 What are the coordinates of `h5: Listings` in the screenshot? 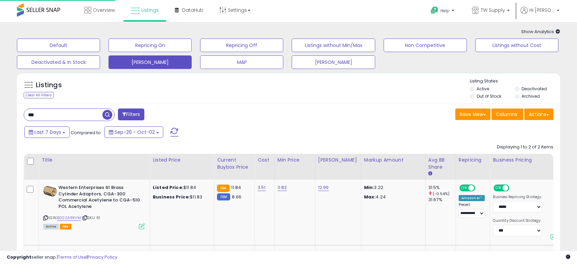 It's located at (49, 85).